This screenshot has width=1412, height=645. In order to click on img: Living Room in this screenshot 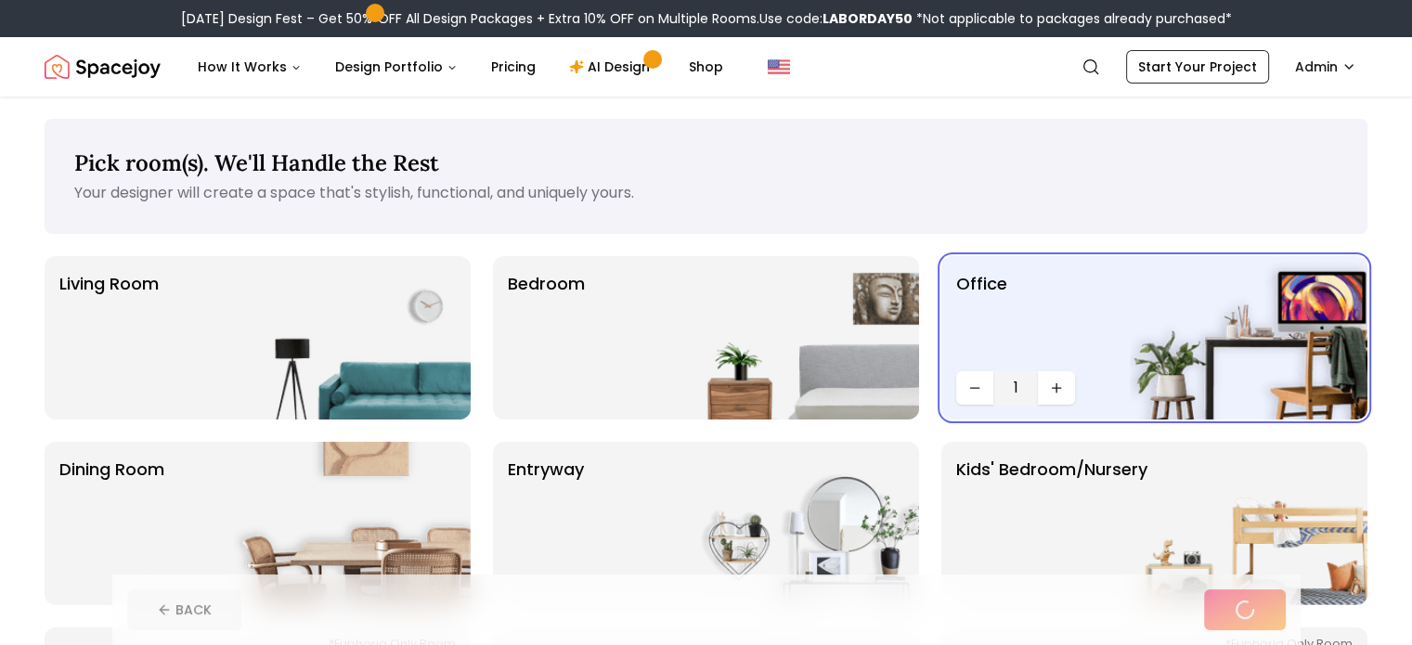, I will do `click(352, 338)`.